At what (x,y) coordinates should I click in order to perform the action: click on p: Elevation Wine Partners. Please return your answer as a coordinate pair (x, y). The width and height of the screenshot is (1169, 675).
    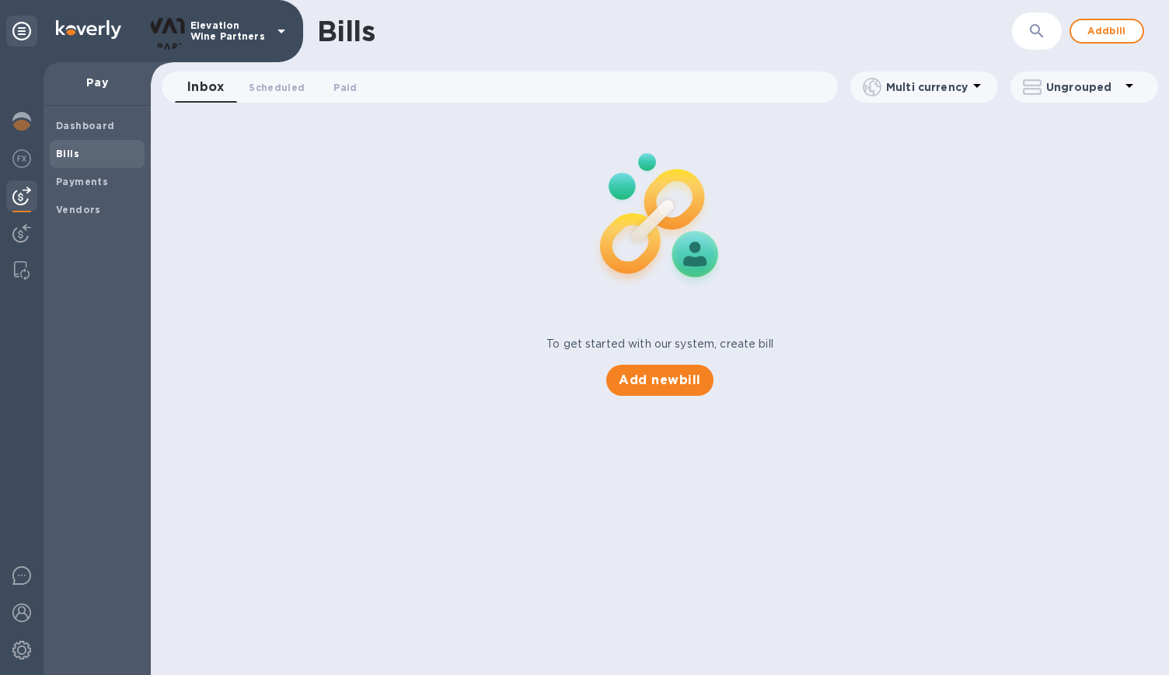
    Looking at the image, I should click on (229, 31).